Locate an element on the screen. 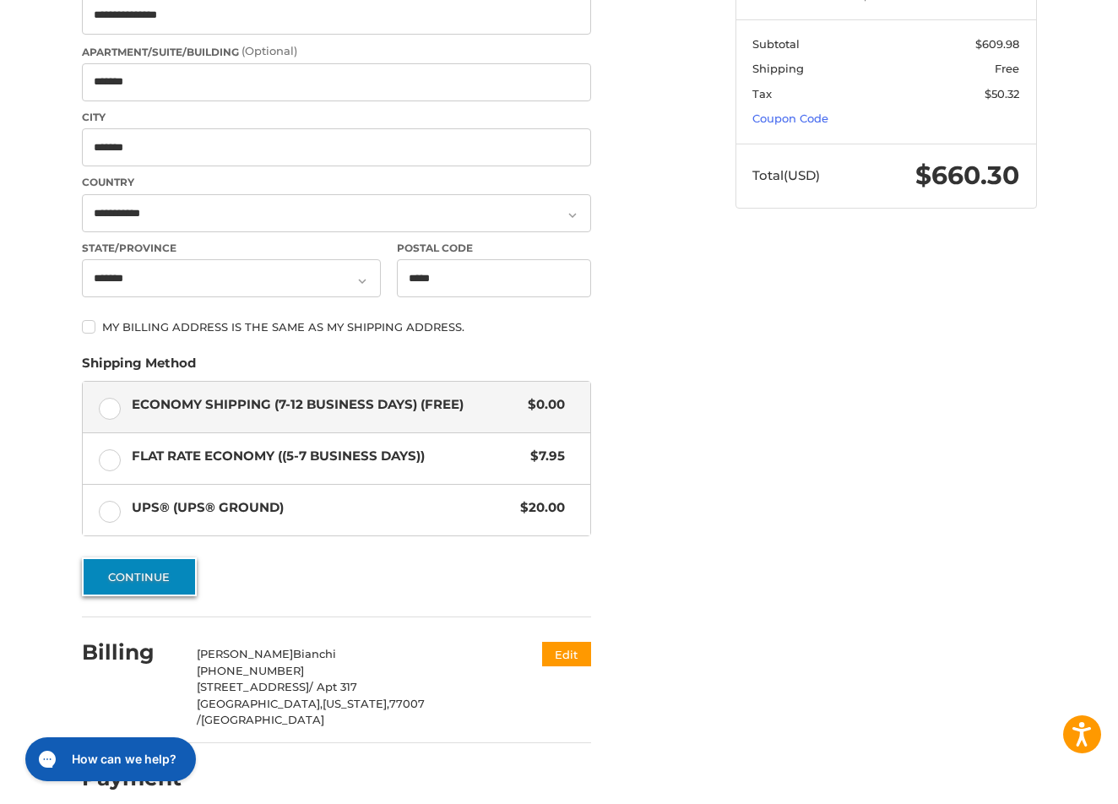  button: Continue is located at coordinates (139, 577).